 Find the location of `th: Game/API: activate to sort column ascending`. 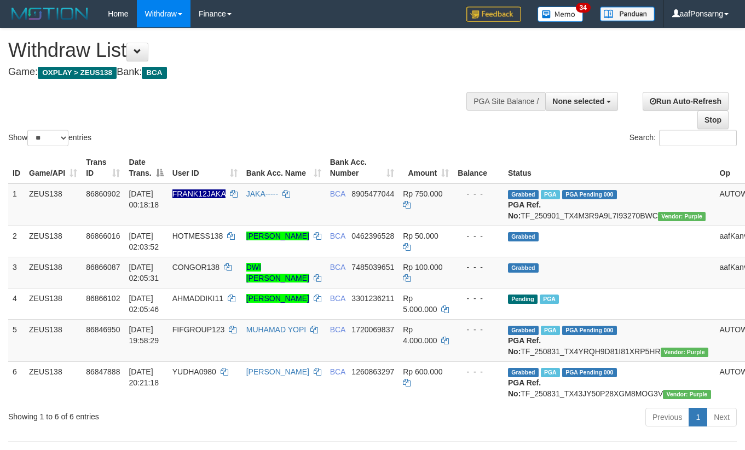

th: Game/API: activate to sort column ascending is located at coordinates (53, 168).